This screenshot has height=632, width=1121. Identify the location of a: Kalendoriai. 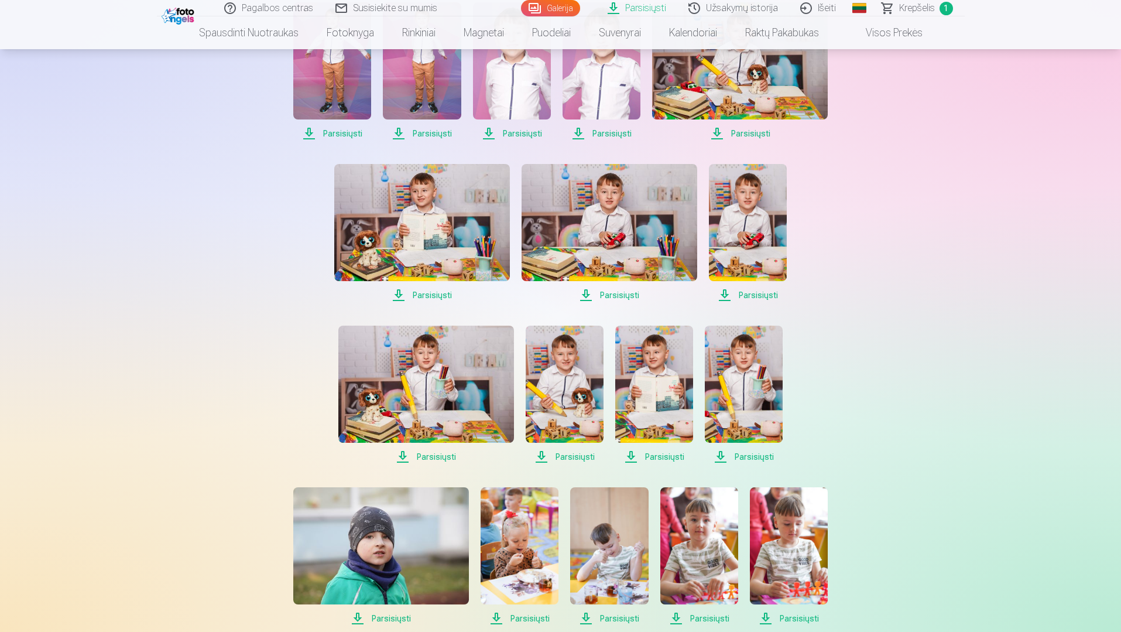
(693, 33).